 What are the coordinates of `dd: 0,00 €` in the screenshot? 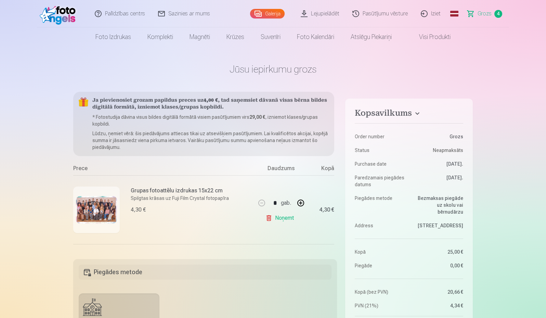 It's located at (438, 265).